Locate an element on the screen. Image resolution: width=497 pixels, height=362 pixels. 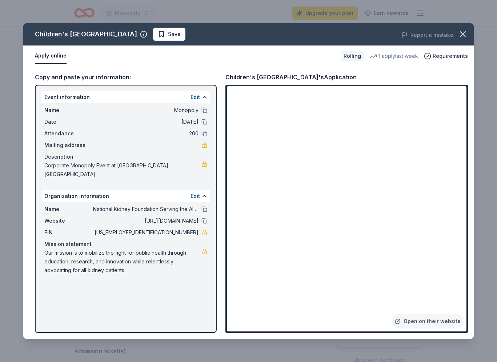
div: Copy and paste your information: is located at coordinates (126, 77).